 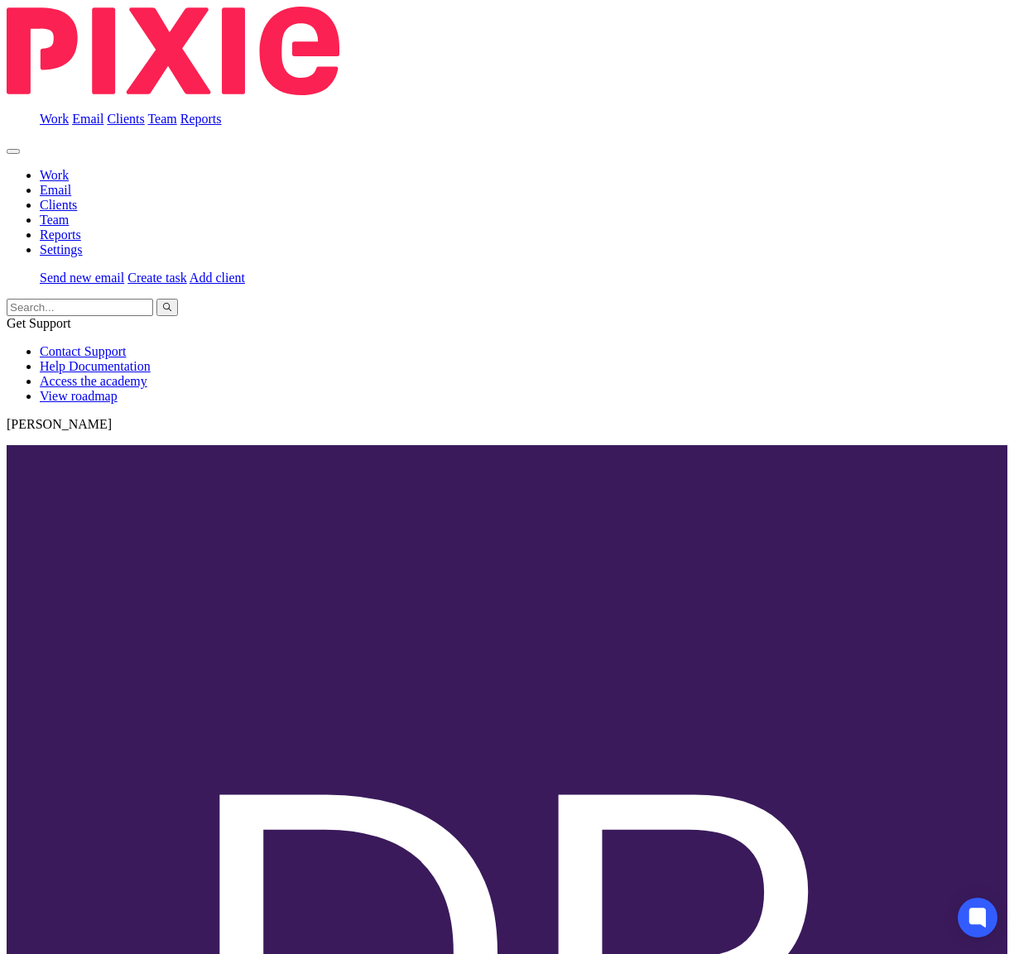 What do you see at coordinates (61, 249) in the screenshot?
I see `a: Settings` at bounding box center [61, 249].